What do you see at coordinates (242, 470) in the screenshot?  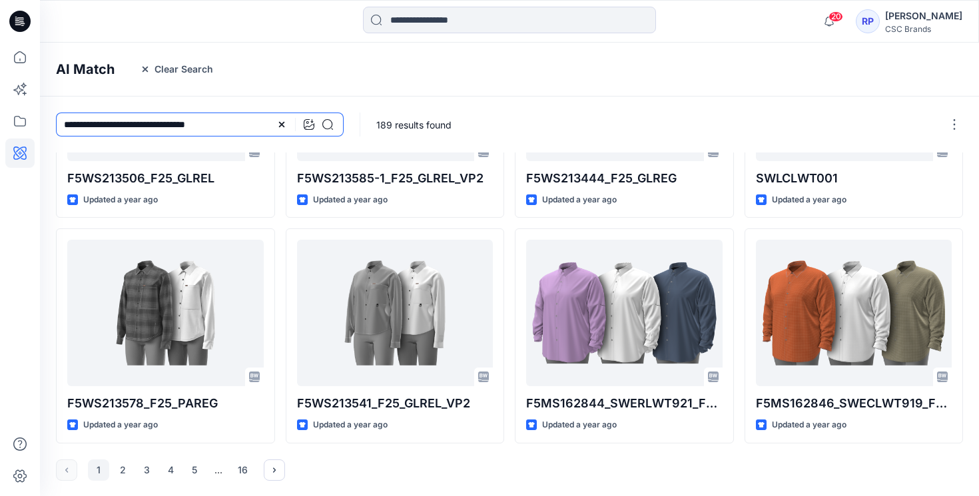 I see `button: 16` at bounding box center [242, 470].